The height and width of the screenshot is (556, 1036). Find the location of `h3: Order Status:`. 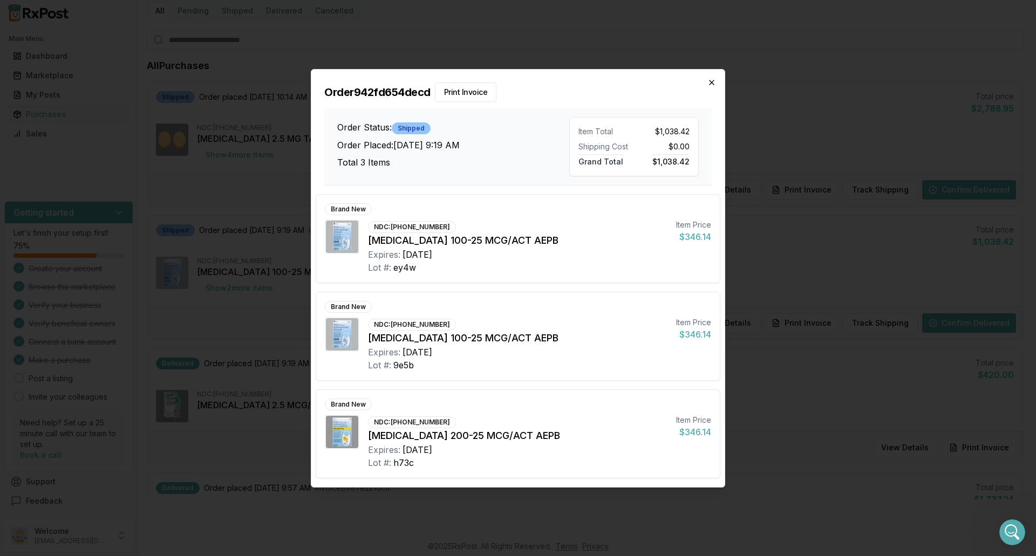

h3: Order Status: is located at coordinates (453, 127).